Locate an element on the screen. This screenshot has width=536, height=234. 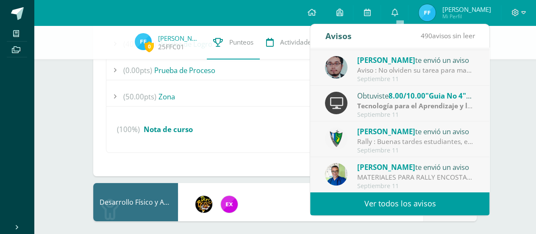
a: Ver todos los avisos is located at coordinates (400, 203).